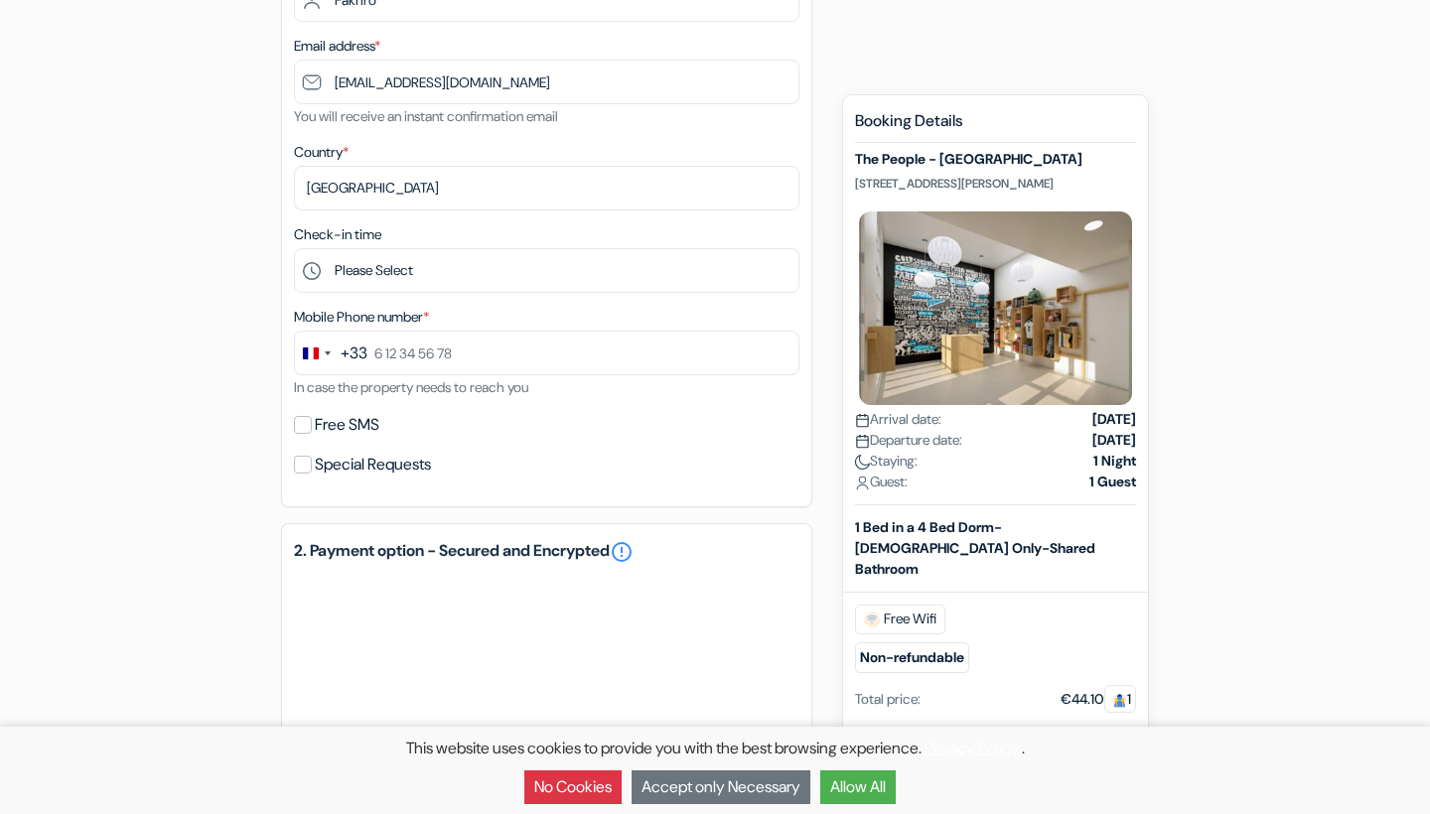 The width and height of the screenshot is (1430, 814). What do you see at coordinates (888, 699) in the screenshot?
I see `div: Total price:` at bounding box center [888, 699].